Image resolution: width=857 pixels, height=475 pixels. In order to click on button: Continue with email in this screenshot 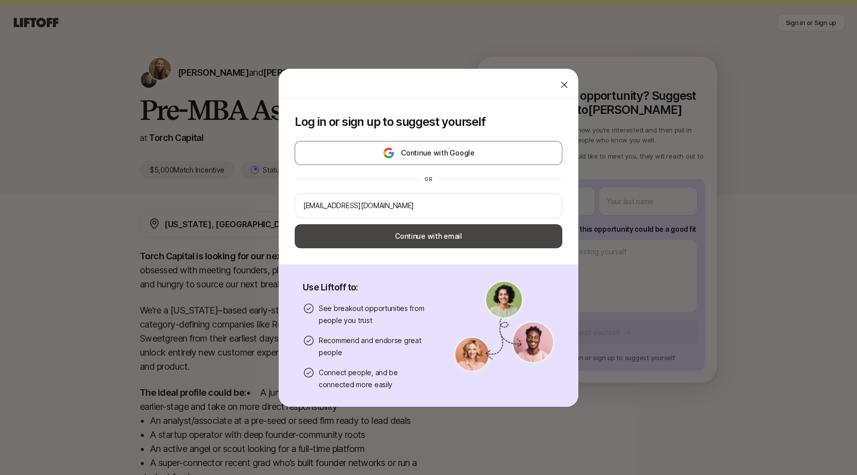, I will do `click(429, 236)`.